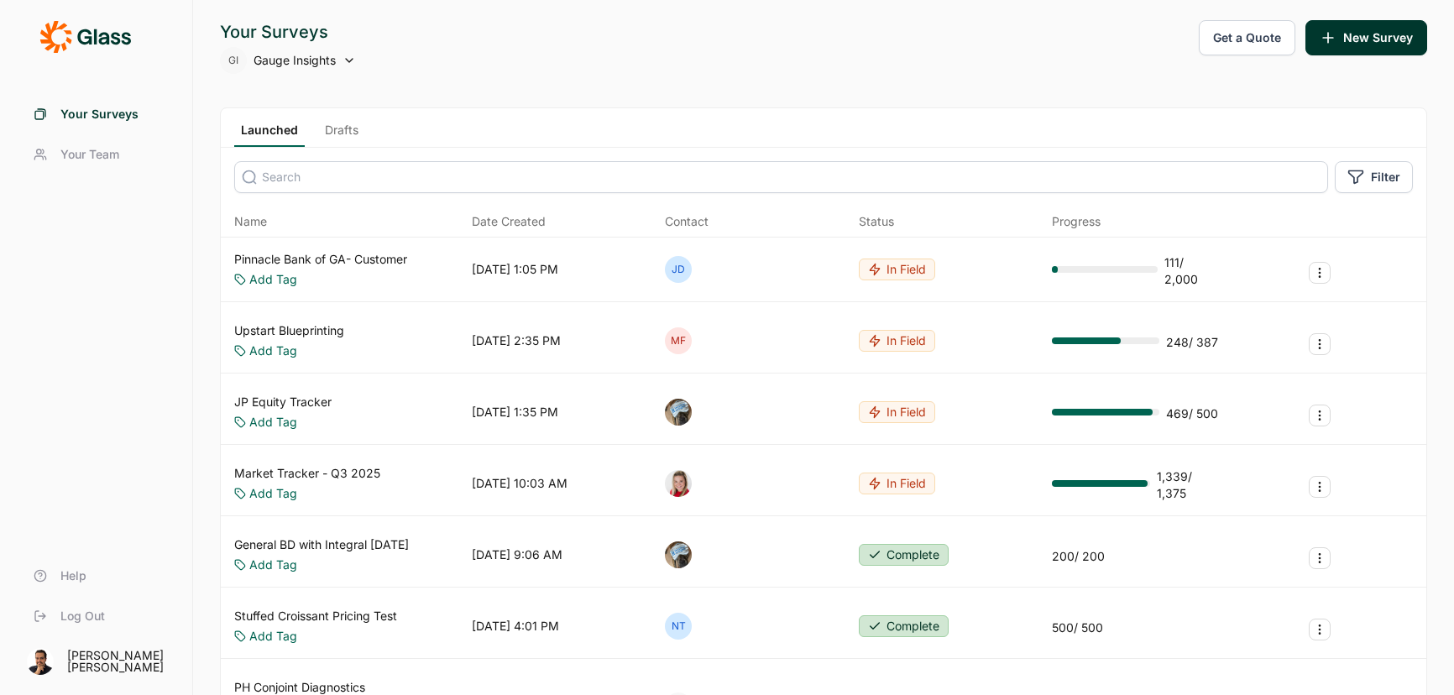  What do you see at coordinates (321, 259) in the screenshot?
I see `a: Pinnacle Bank of GA- Customer` at bounding box center [321, 259].